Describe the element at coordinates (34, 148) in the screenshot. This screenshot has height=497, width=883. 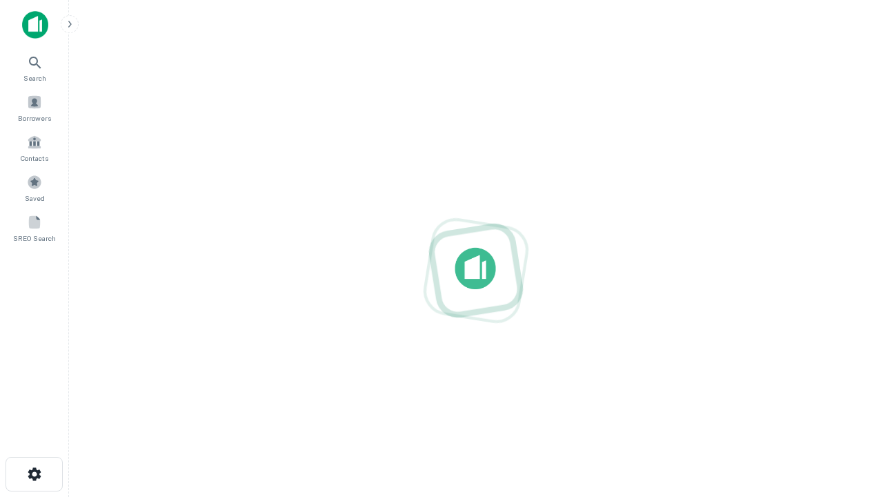
I see `div: Contacts` at that location.